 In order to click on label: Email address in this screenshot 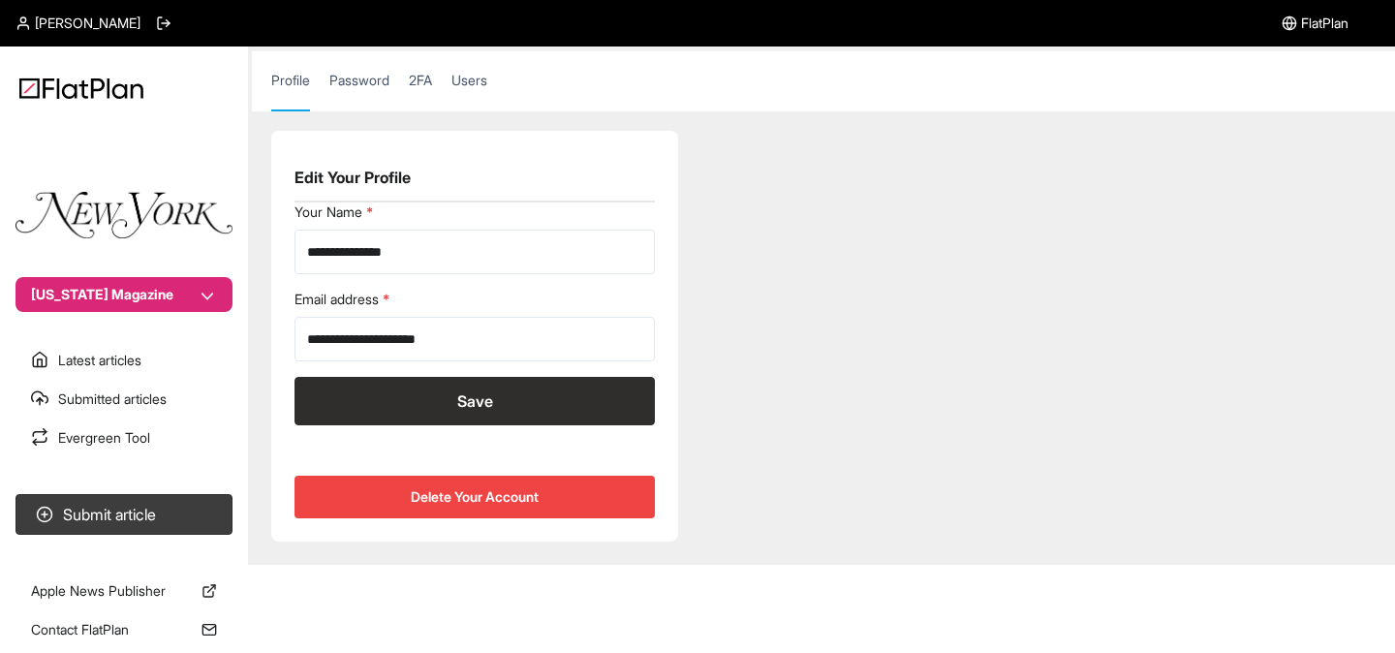, I will do `click(475, 299)`.